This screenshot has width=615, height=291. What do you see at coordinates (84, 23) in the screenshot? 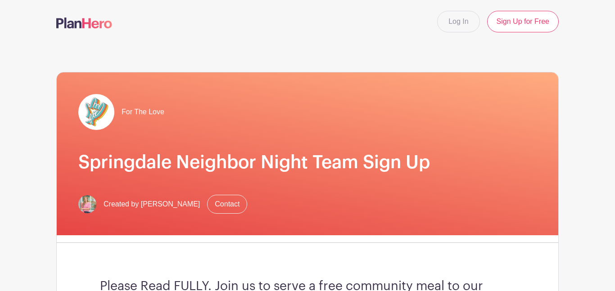
I see `img: logo-507f7623f17ff9eddc593b1ce0a138ce2505c220e1c5a4e2b4648c50719b7d32.svg` at bounding box center [84, 23].